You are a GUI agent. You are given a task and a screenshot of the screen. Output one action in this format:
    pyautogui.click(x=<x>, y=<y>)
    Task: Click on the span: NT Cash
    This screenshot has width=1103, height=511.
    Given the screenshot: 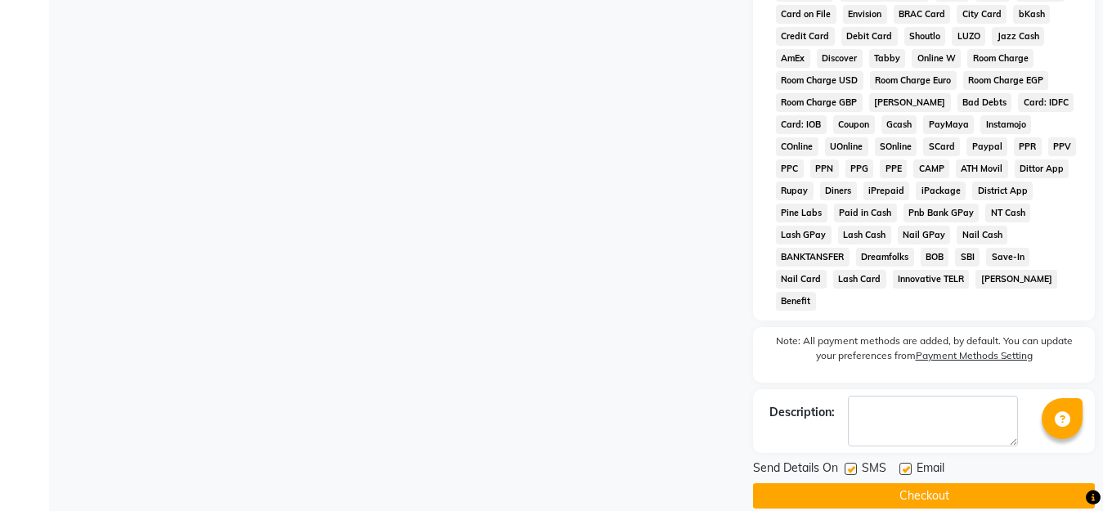 What is the action you would take?
    pyautogui.click(x=1007, y=213)
    